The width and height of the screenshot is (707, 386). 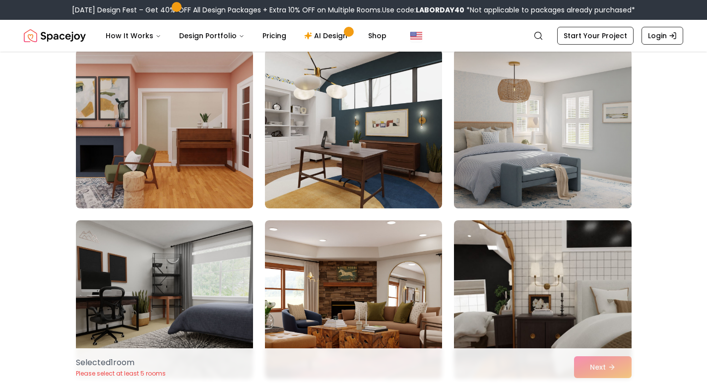 I want to click on a: Spacejoy, so click(x=55, y=36).